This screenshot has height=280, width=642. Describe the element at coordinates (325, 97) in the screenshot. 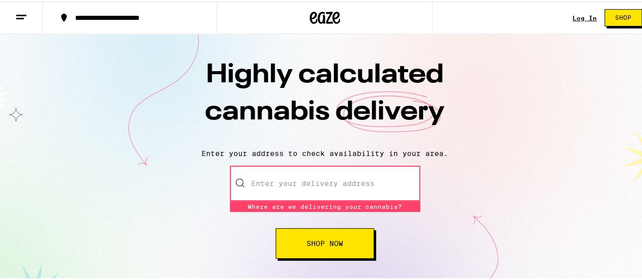

I see `h1: Highly calculated cannabis delivery` at that location.